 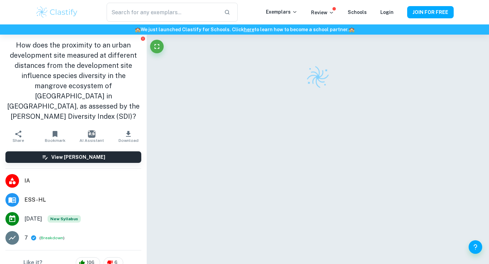 What do you see at coordinates (55, 136) in the screenshot?
I see `button: Bookmark` at bounding box center [55, 136].